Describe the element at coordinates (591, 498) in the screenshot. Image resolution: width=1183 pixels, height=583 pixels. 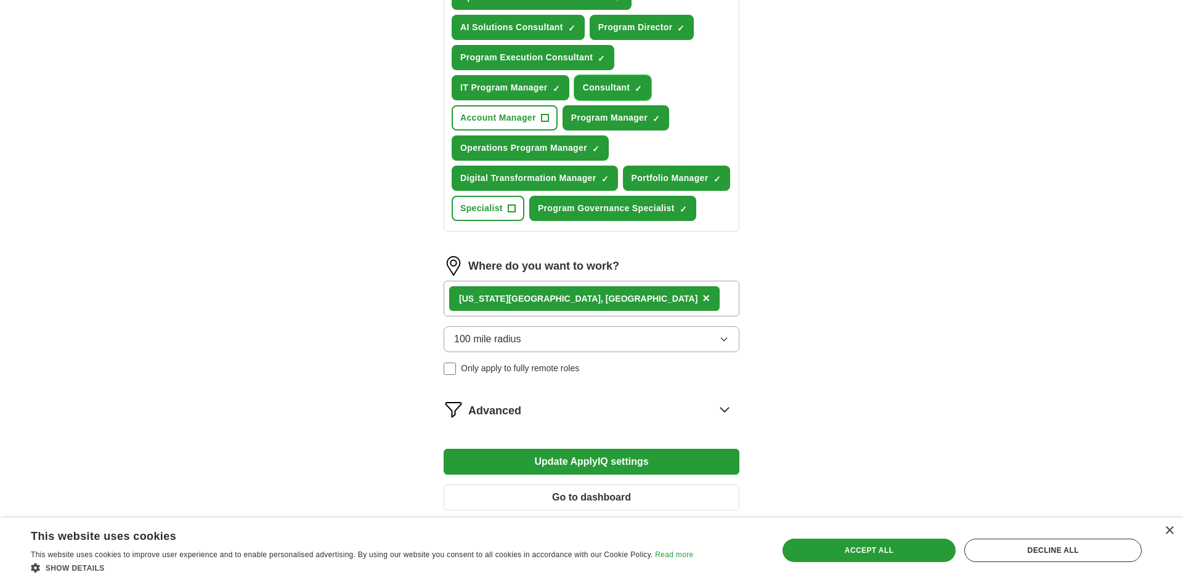
I see `button: Go to dashboard` at that location.